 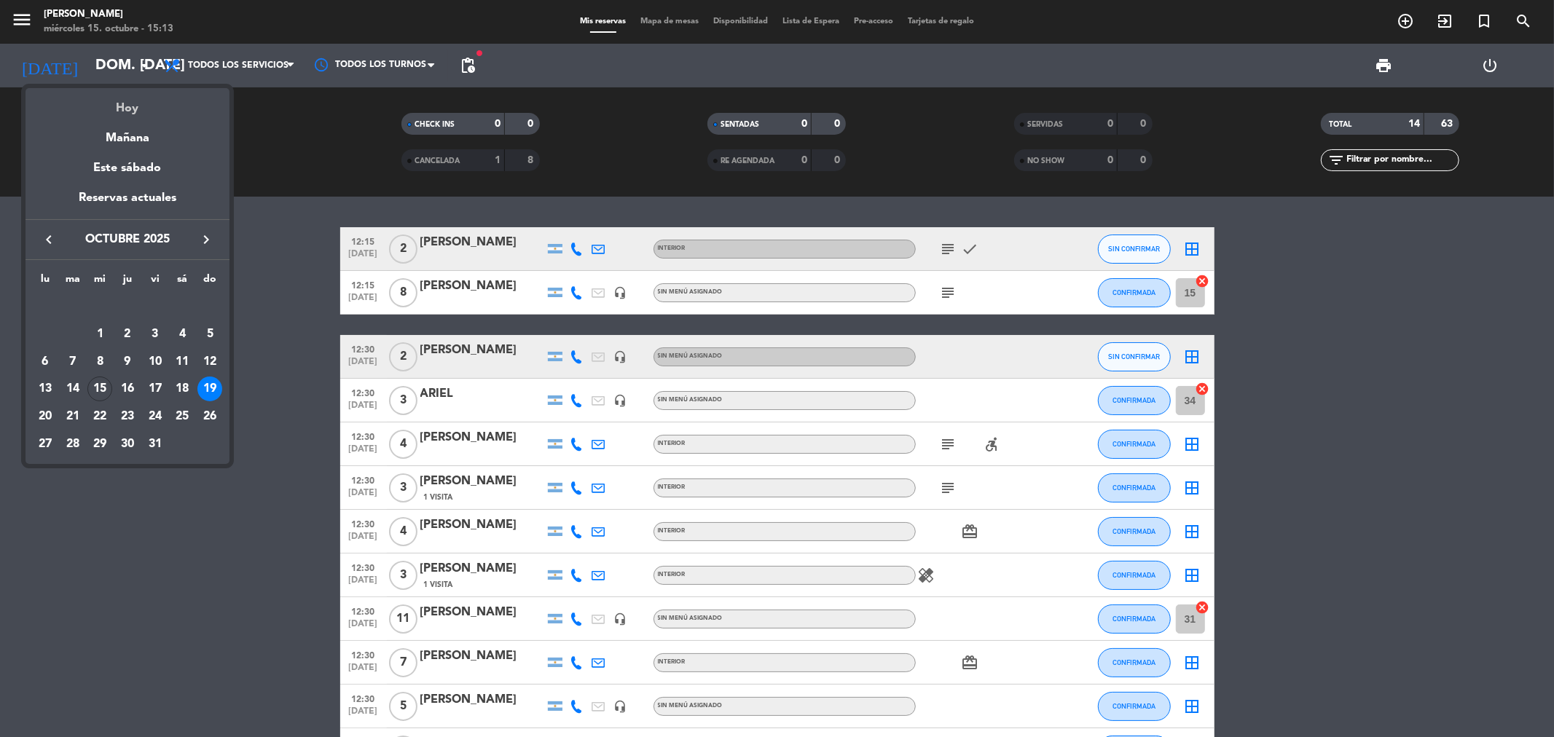 What do you see at coordinates (127, 444) in the screenshot?
I see `td: 30 de octubre de 2025` at bounding box center [127, 444].